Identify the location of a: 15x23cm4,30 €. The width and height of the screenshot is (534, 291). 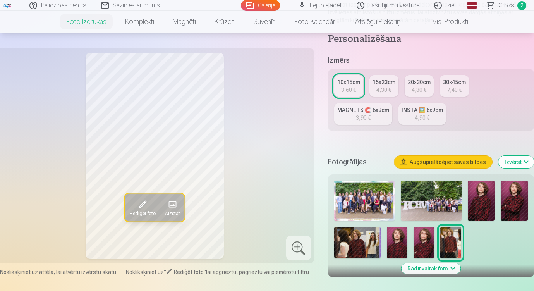
(384, 86).